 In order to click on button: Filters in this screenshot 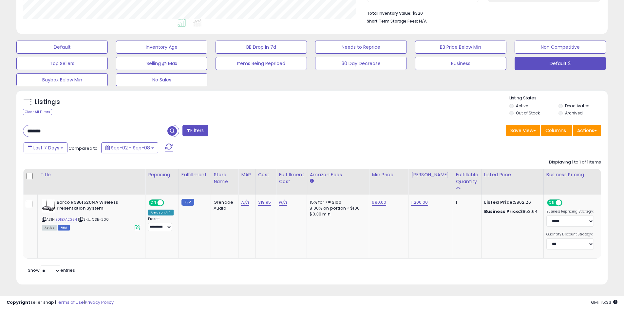, I will do `click(195, 131)`.